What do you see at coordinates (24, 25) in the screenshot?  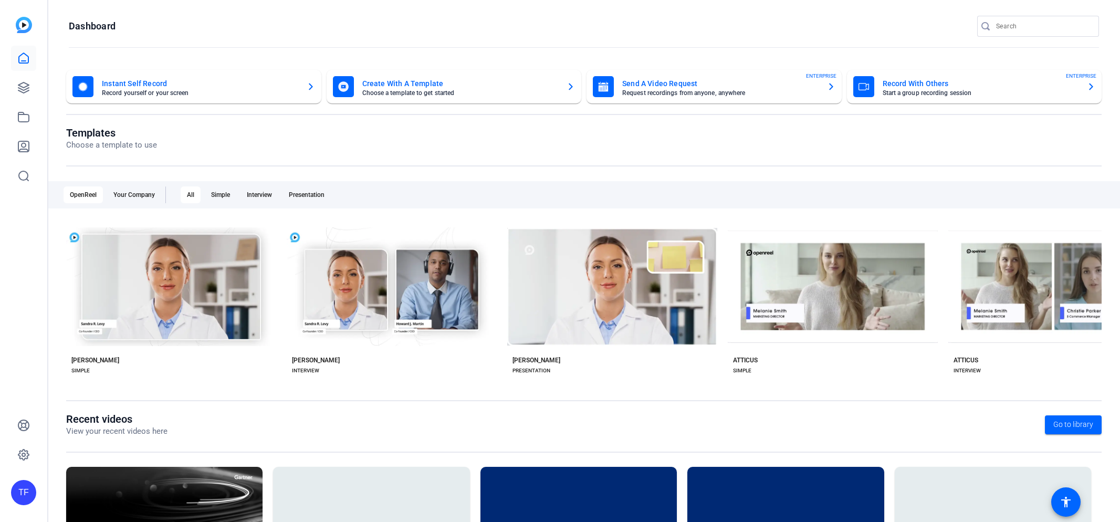 I see `img: blue-gradient.svg` at bounding box center [24, 25].